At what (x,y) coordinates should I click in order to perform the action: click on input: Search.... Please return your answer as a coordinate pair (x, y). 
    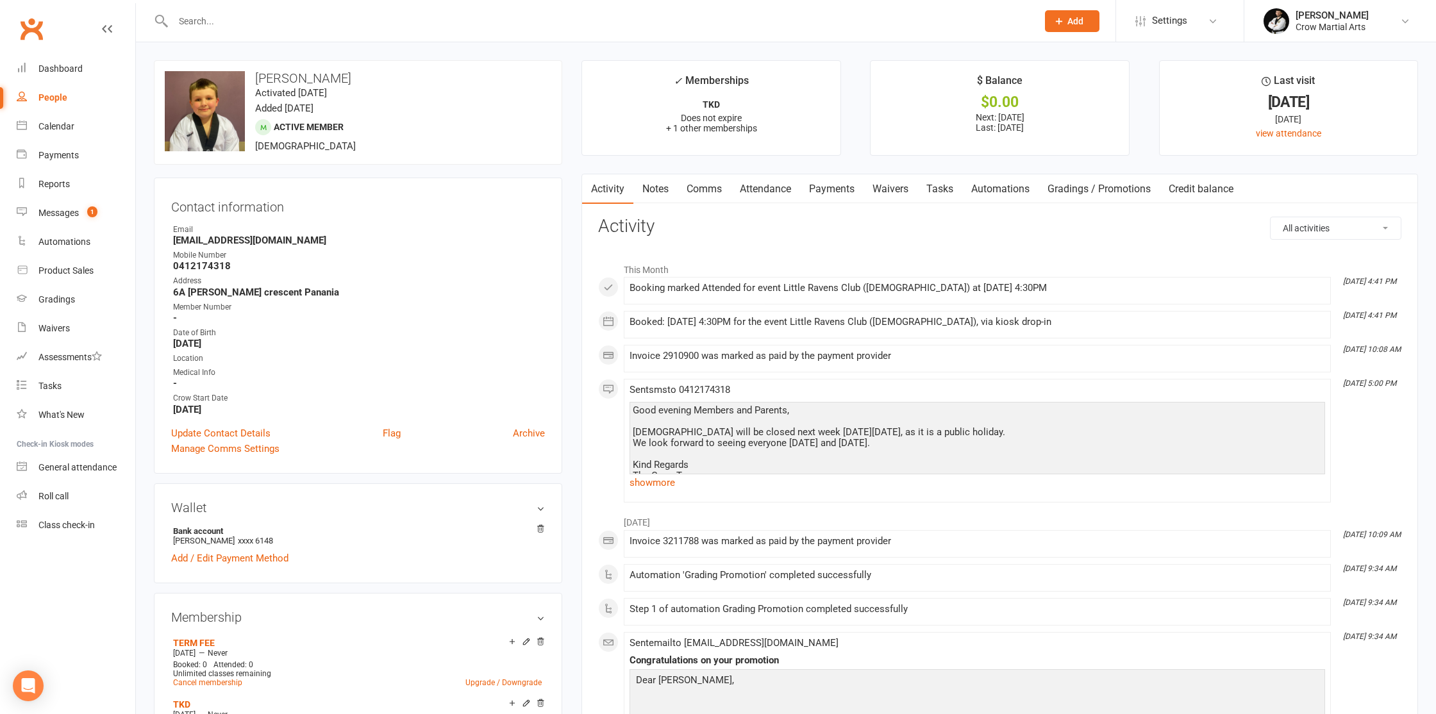
    Looking at the image, I should click on (599, 21).